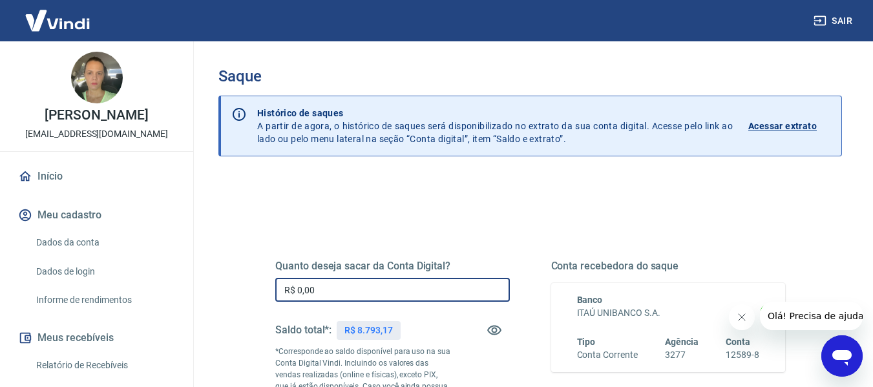  What do you see at coordinates (104, 271) in the screenshot?
I see `a: Dados de login` at bounding box center [104, 271].